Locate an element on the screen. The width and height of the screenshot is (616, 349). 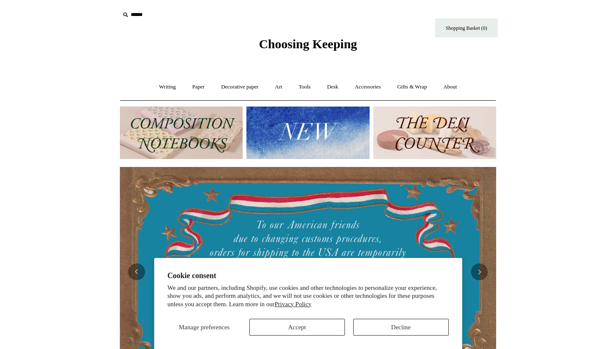
button: Next is located at coordinates (480, 272).